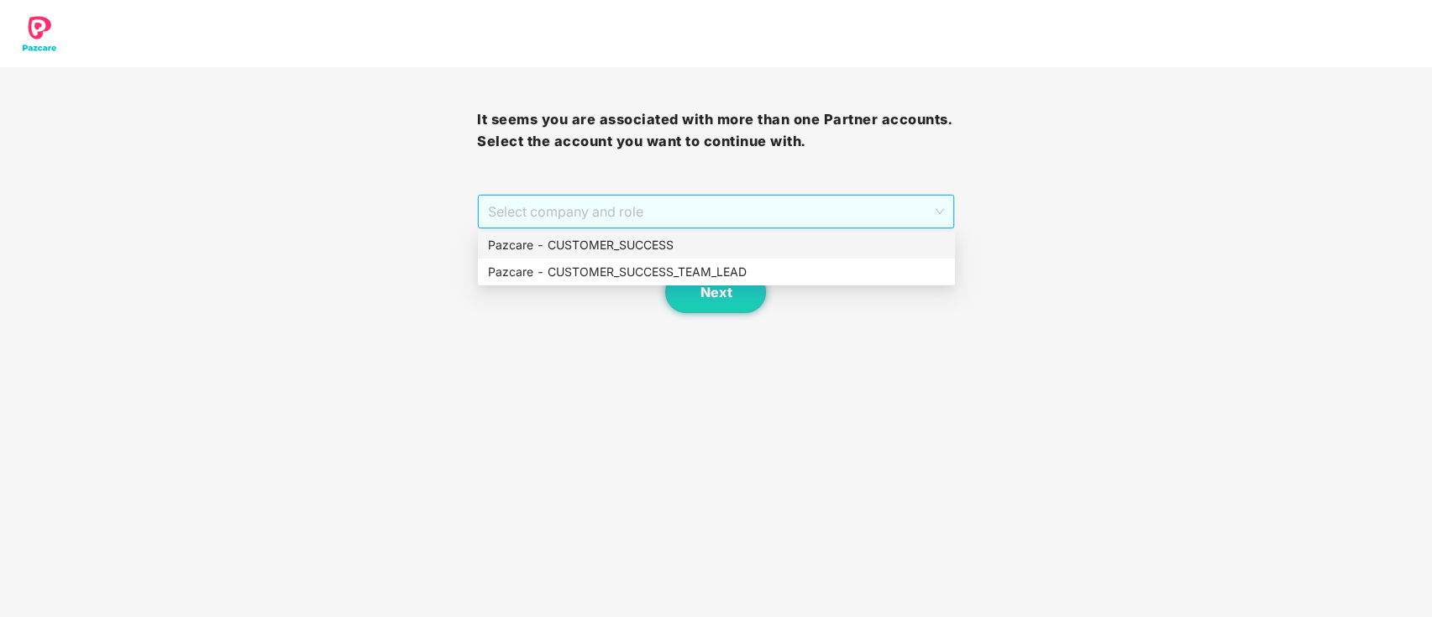 The height and width of the screenshot is (617, 1432). Describe the element at coordinates (715, 292) in the screenshot. I see `button: Next` at that location.